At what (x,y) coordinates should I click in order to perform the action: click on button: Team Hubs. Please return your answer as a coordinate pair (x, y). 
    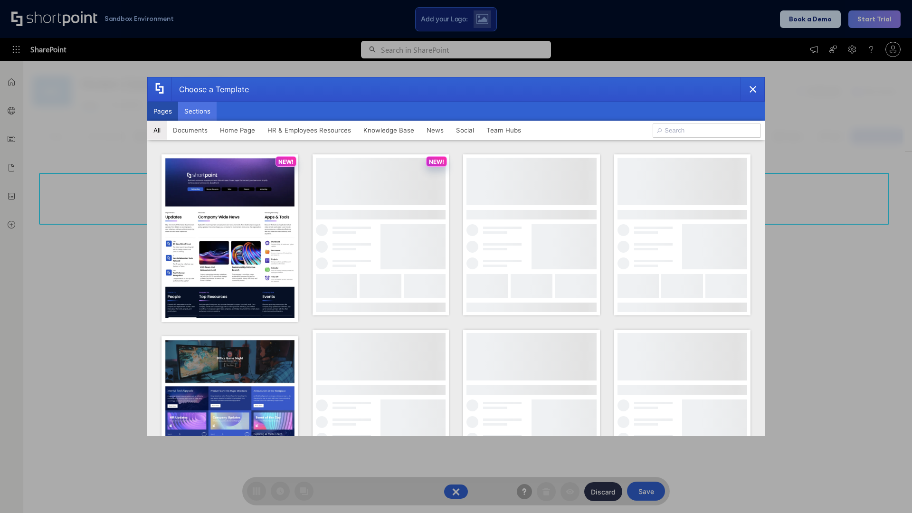
    Looking at the image, I should click on (503, 130).